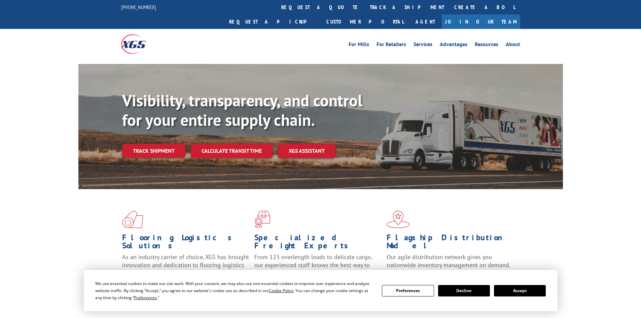 The height and width of the screenshot is (318, 641). Describe the element at coordinates (481, 22) in the screenshot. I see `a: Join Our Team` at that location.